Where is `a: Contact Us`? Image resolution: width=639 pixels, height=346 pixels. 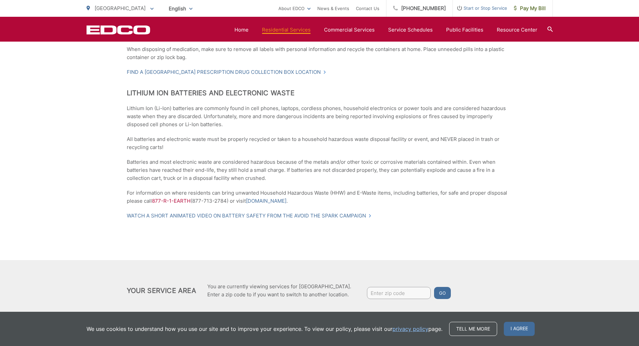
a: Contact Us is located at coordinates (368, 8).